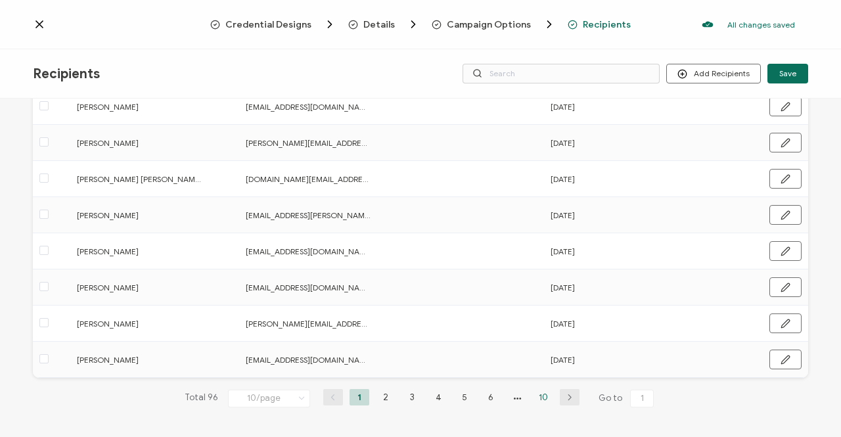 This screenshot has height=437, width=841. I want to click on li: 3, so click(412, 397).